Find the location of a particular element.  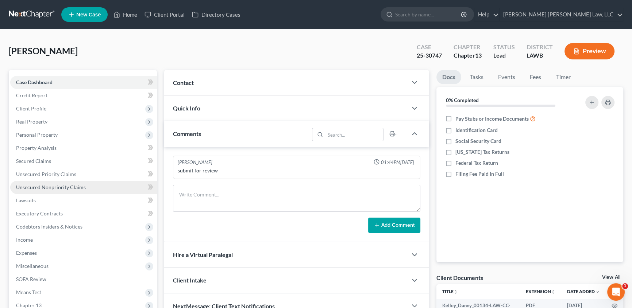

span: Executory Contracts is located at coordinates (39, 213).